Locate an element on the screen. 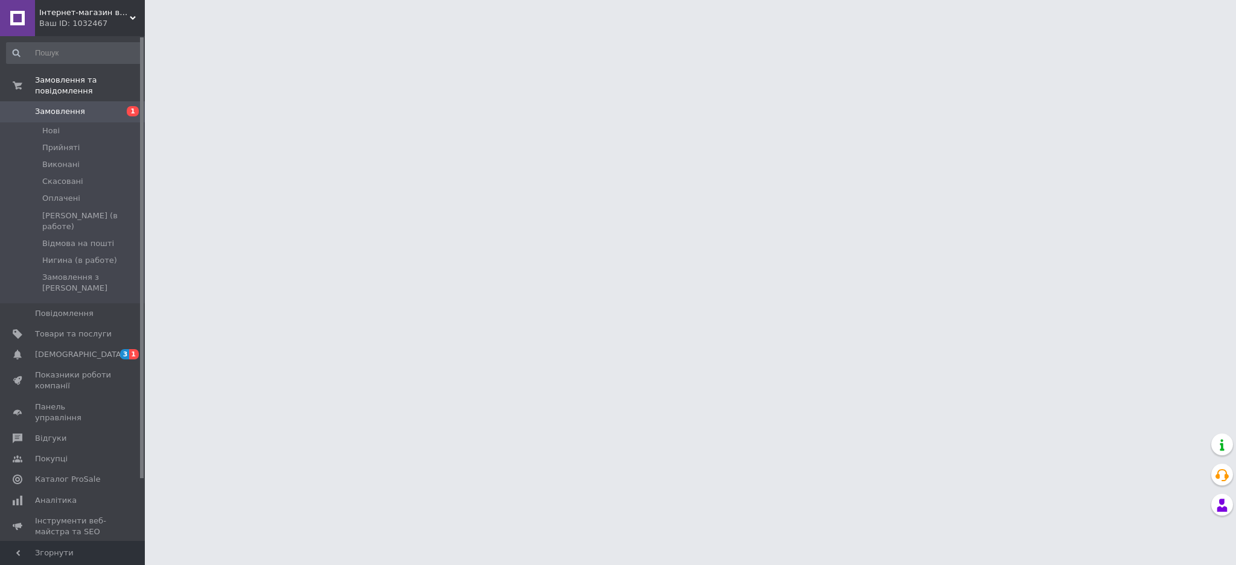 The height and width of the screenshot is (565, 1236). span: Покупці is located at coordinates (51, 459).